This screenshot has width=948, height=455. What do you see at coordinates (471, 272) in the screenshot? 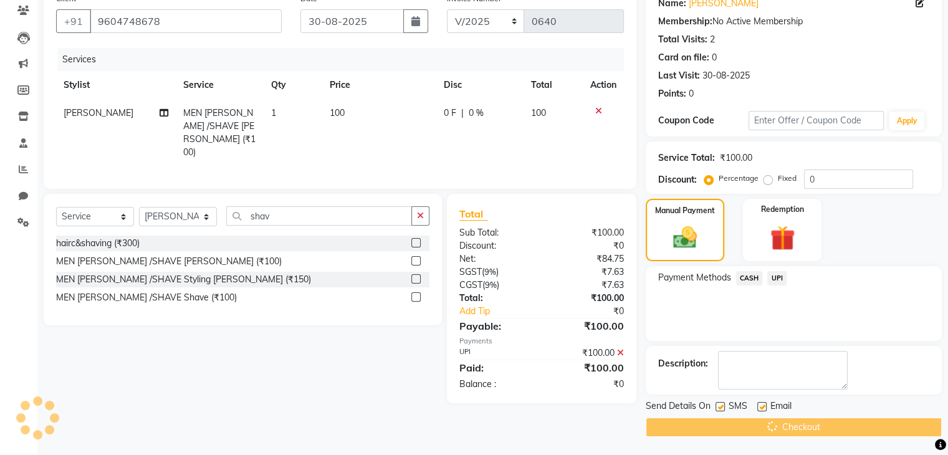
I see `span: SGST` at bounding box center [471, 272].